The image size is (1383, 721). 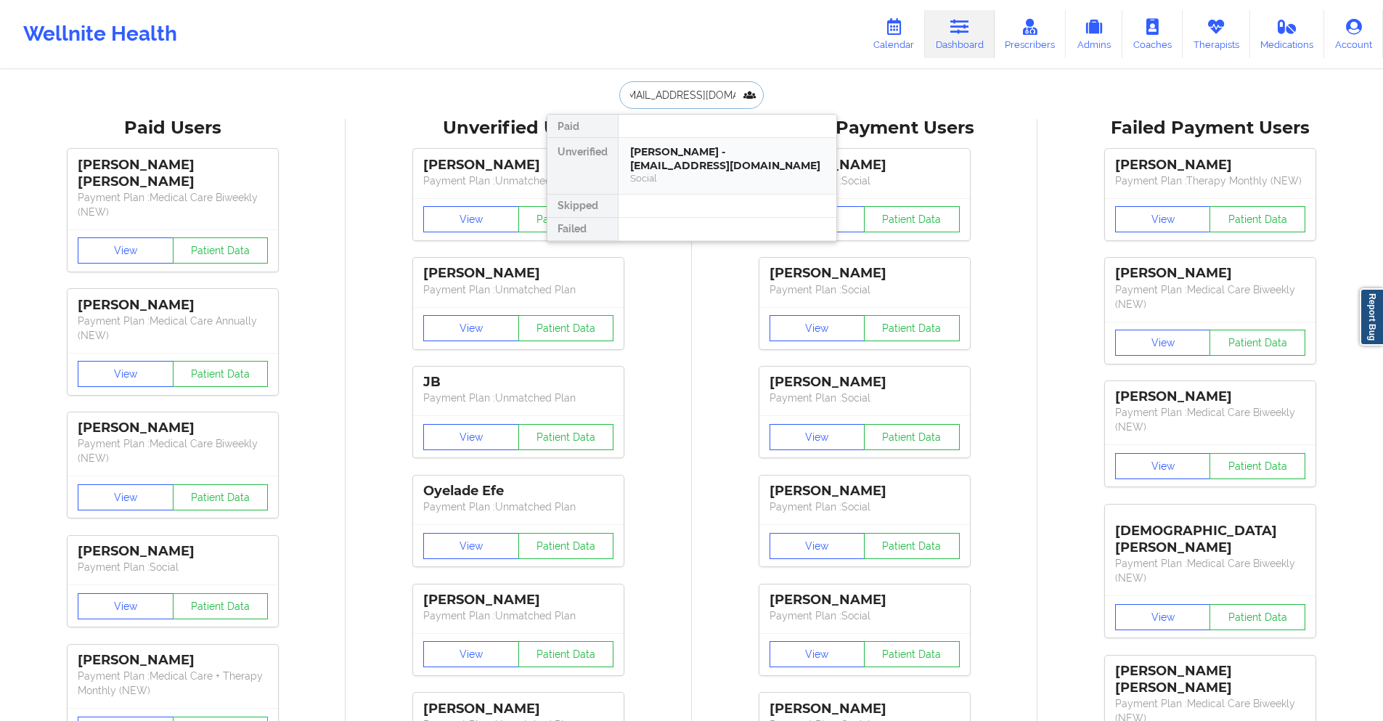 What do you see at coordinates (1094, 34) in the screenshot?
I see `a: Admins` at bounding box center [1094, 34].